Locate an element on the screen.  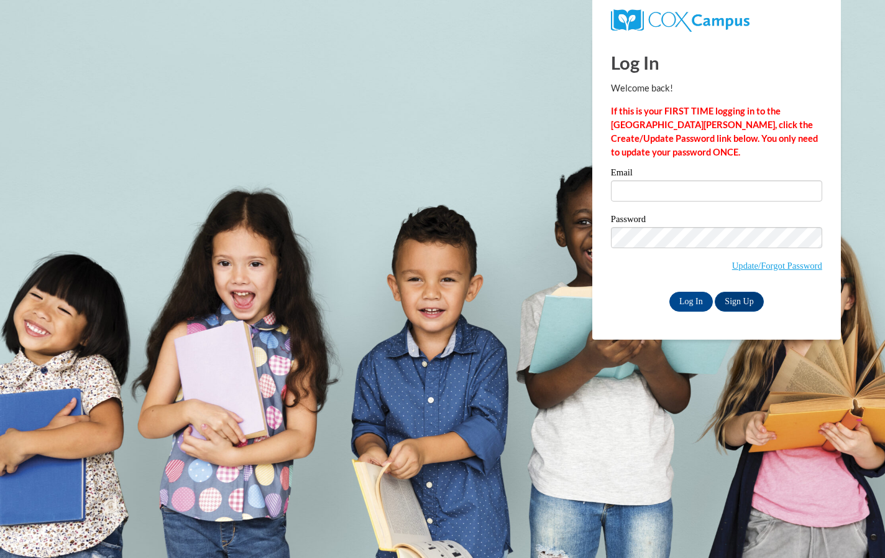
a: Sign Up is located at coordinates (739, 301).